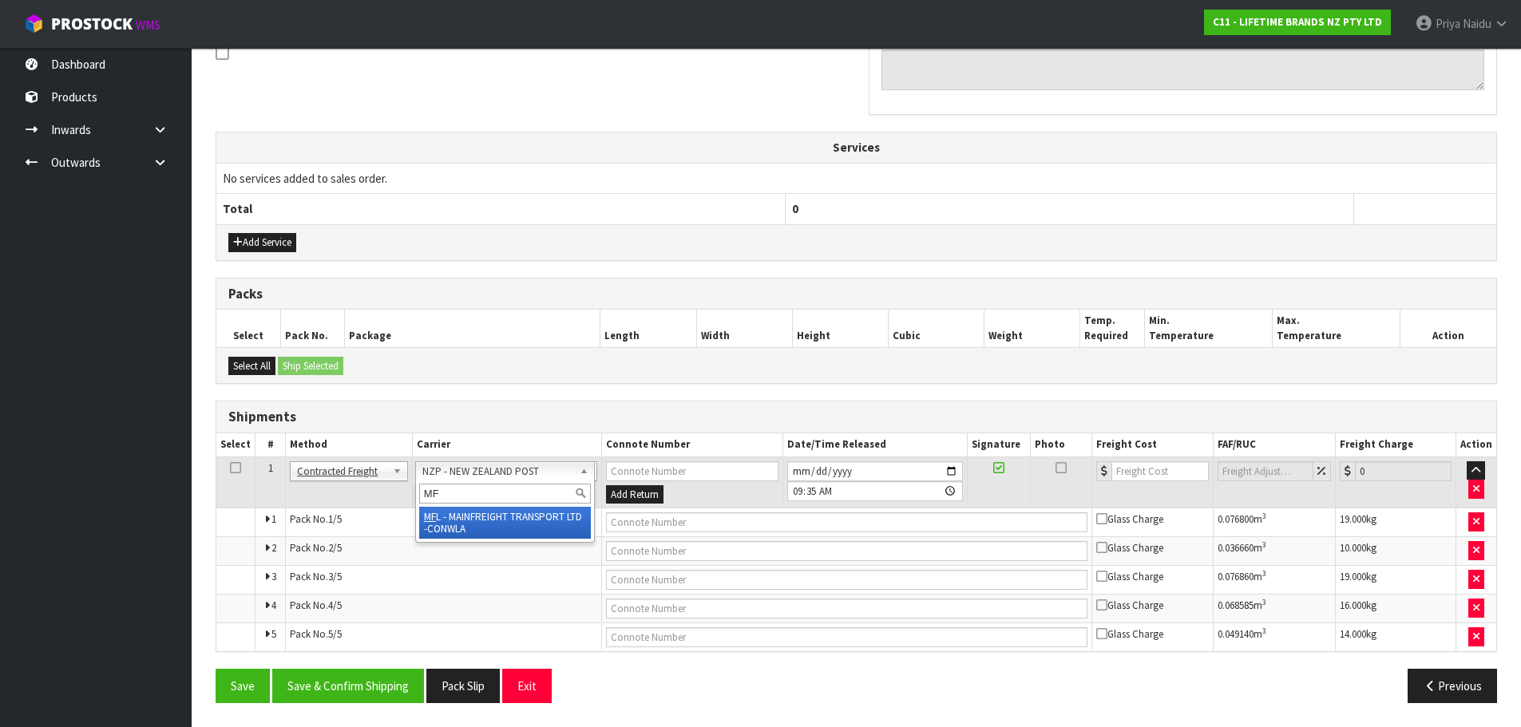  What do you see at coordinates (348, 686) in the screenshot?
I see `button: Save & Confirm Shipping` at bounding box center [348, 686].